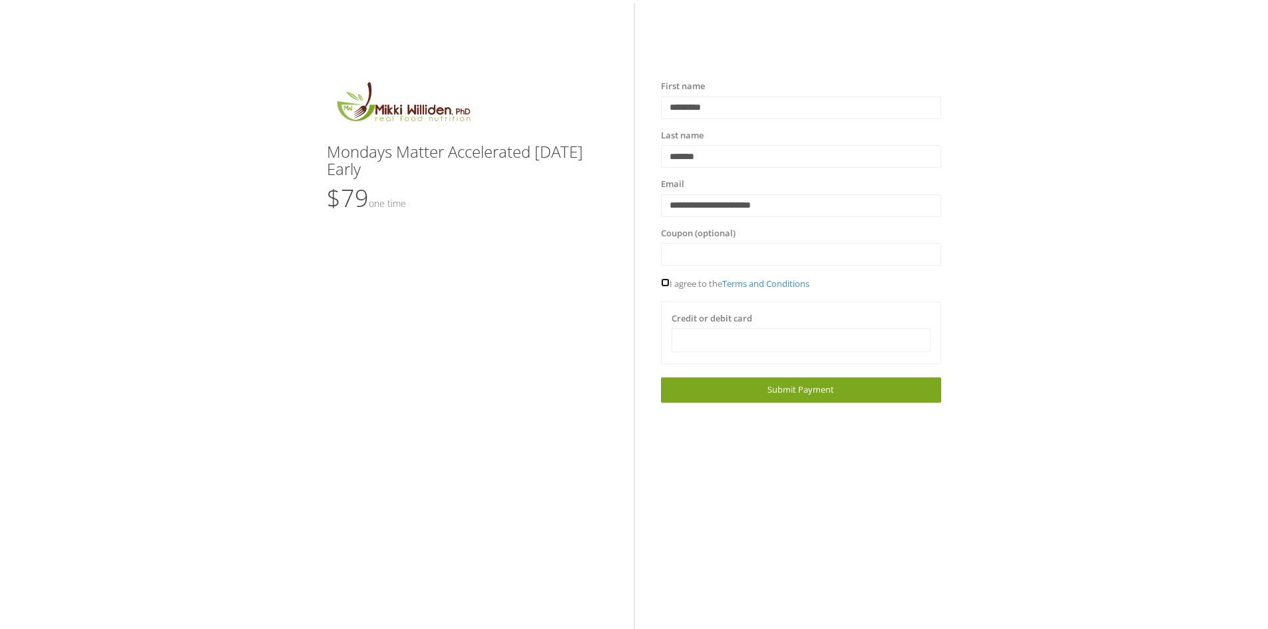 This screenshot has height=629, width=1268. What do you see at coordinates (765, 284) in the screenshot?
I see `a: Terms and Conditions` at bounding box center [765, 284].